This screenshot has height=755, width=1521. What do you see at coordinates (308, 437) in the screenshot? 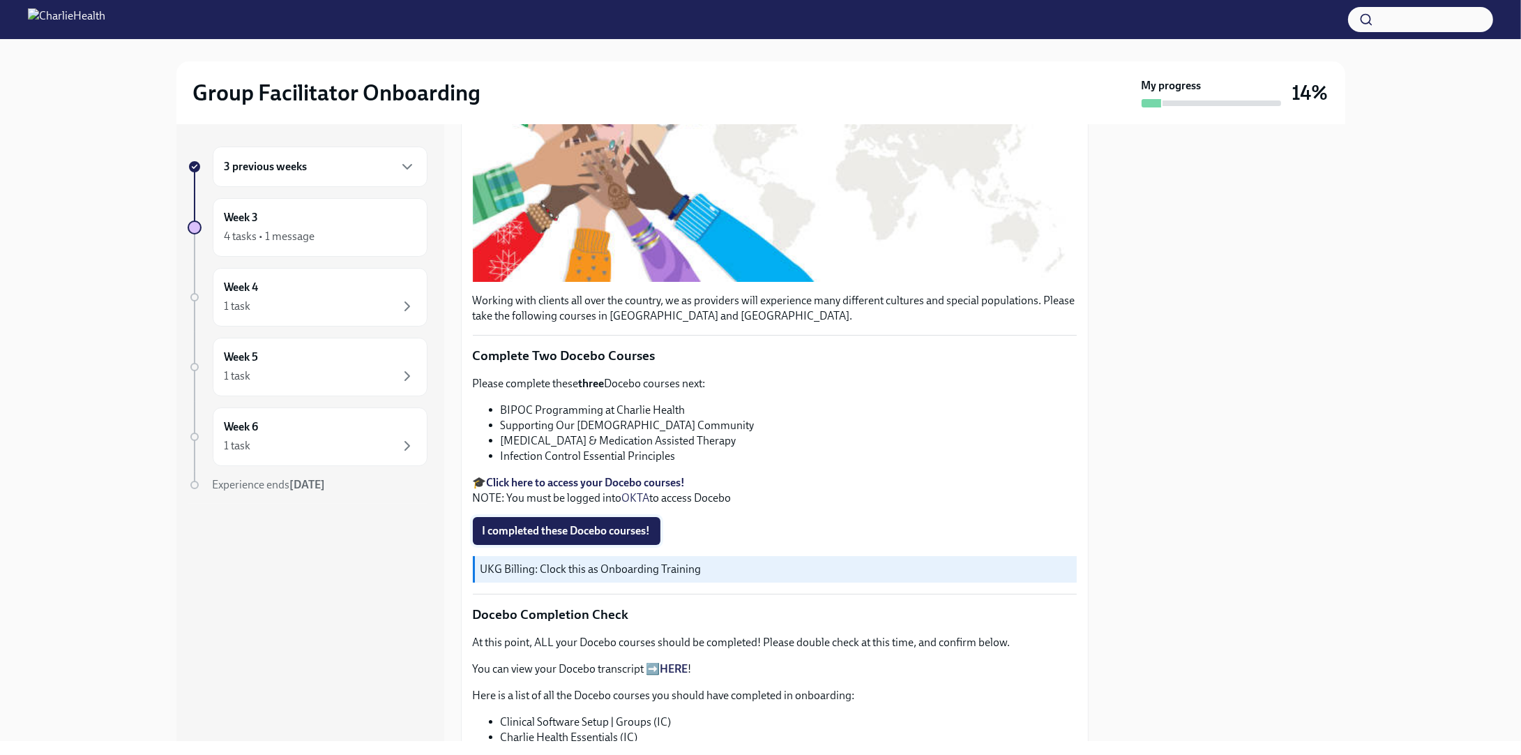
I see `a: Week 61 task` at bounding box center [308, 437].